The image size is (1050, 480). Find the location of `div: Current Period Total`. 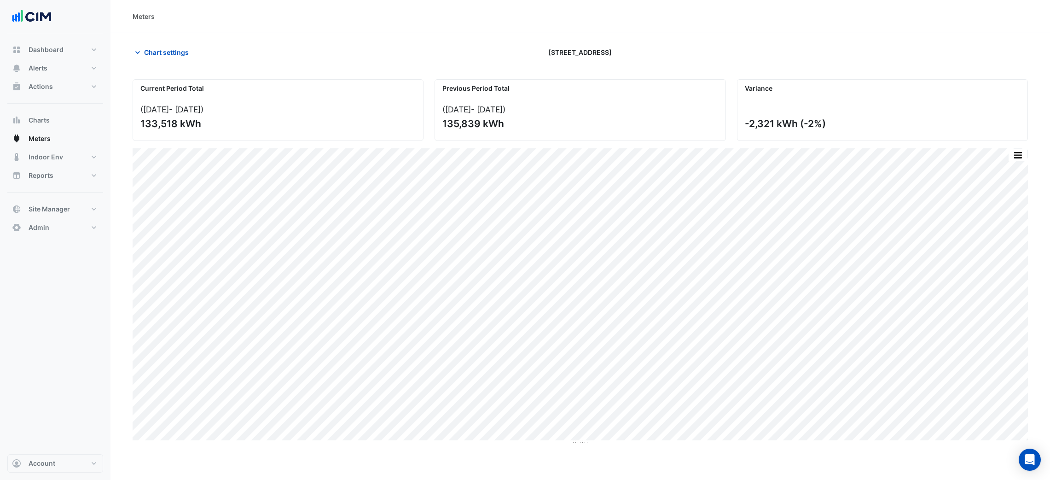

div: Current Period Total is located at coordinates (278, 88).